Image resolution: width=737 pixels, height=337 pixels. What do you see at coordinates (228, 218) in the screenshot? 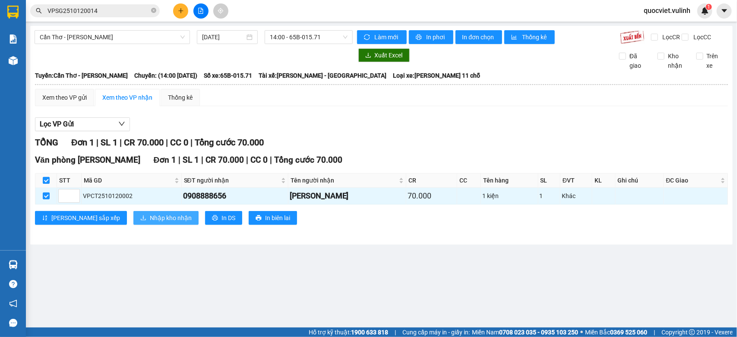
I see `span: In DS` at bounding box center [228, 218].